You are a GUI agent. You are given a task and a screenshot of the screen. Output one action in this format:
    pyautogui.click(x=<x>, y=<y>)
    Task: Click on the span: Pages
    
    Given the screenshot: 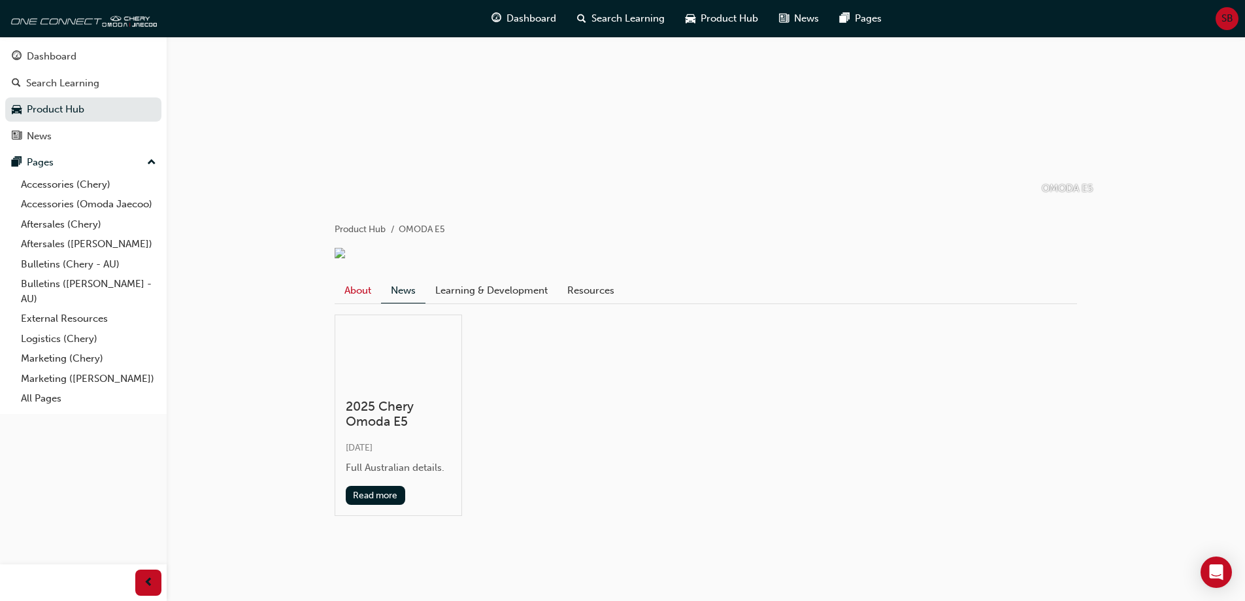 What is the action you would take?
    pyautogui.click(x=868, y=18)
    